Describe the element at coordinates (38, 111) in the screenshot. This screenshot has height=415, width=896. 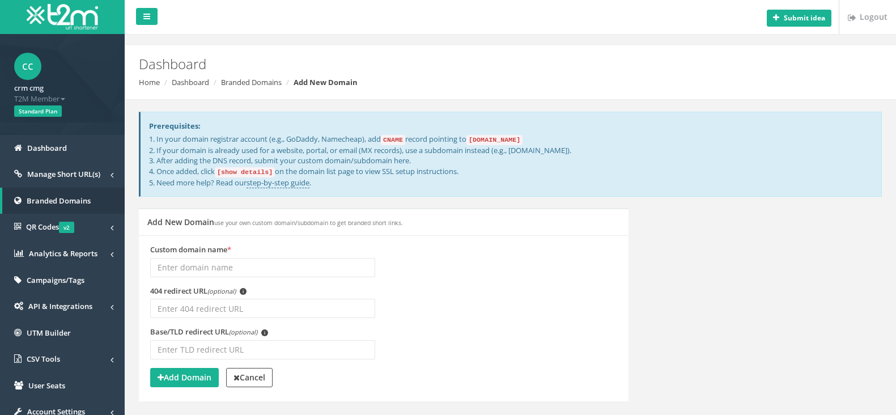
I see `span: Standard Plan` at that location.